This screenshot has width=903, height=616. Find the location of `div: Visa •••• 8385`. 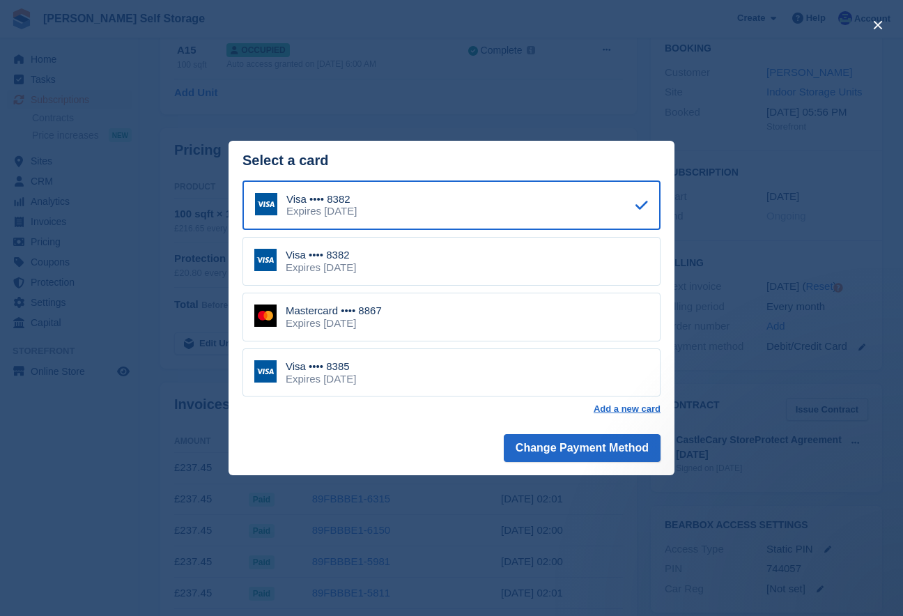

div: Visa •••• 8385 is located at coordinates (320, 366).